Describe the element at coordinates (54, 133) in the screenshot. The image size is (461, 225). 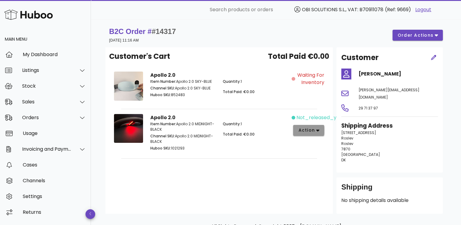
I see `div: Usage` at that location.